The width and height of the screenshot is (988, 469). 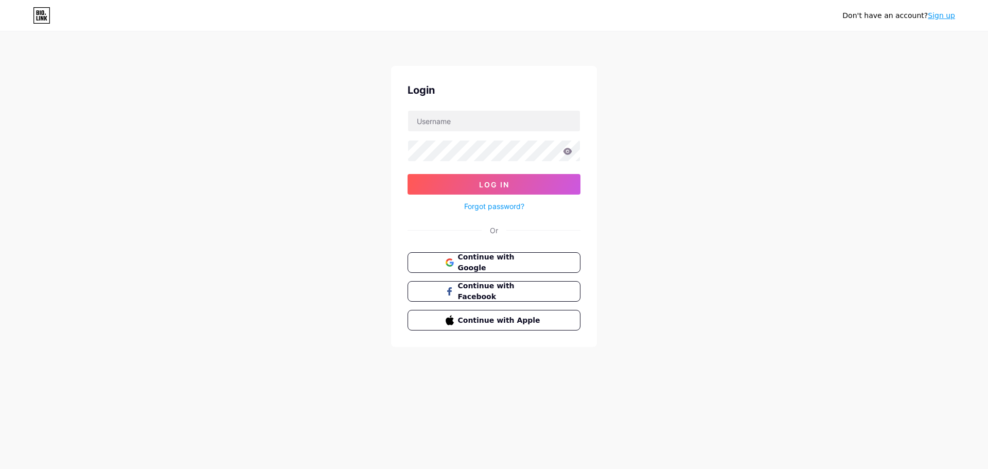 I want to click on input: Username, so click(x=494, y=121).